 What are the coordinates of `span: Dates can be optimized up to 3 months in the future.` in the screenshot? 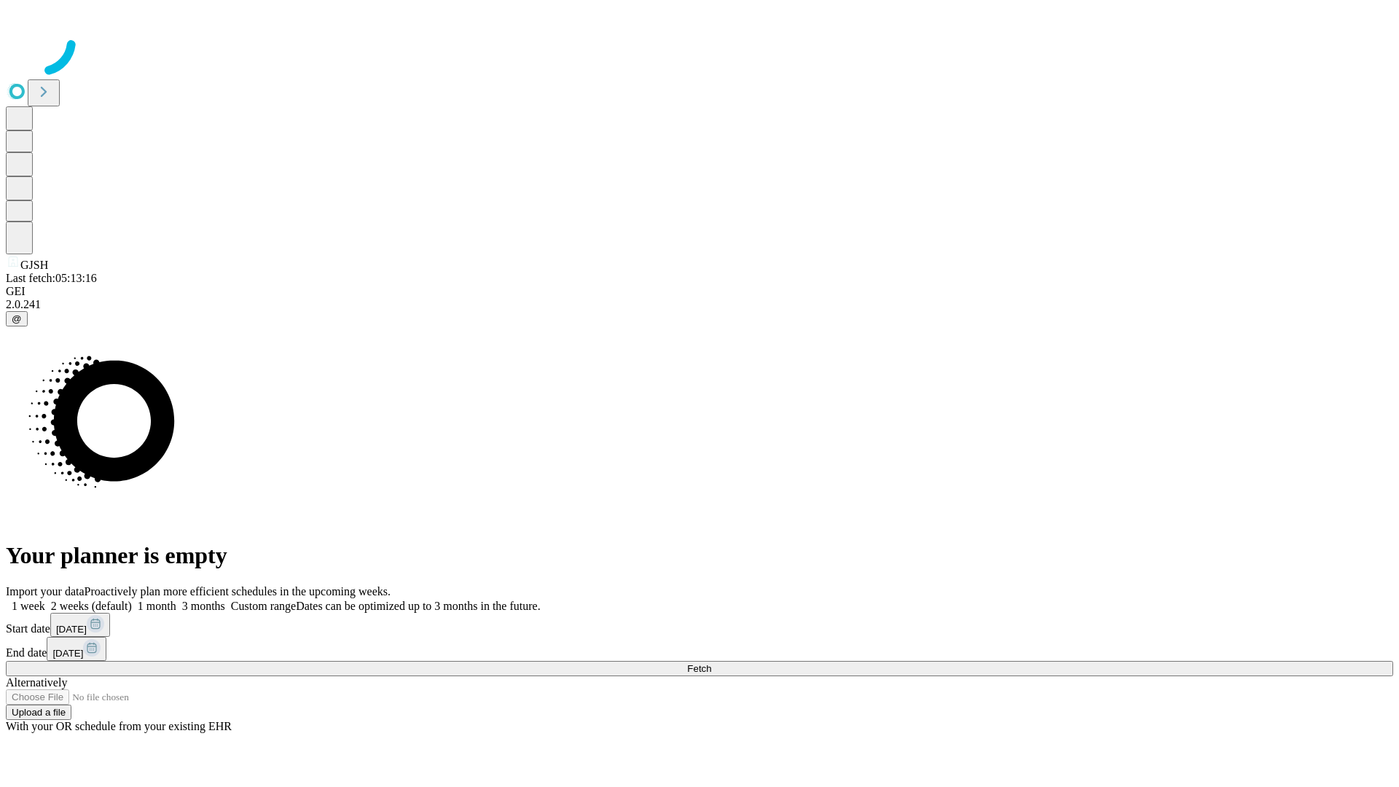 It's located at (418, 606).